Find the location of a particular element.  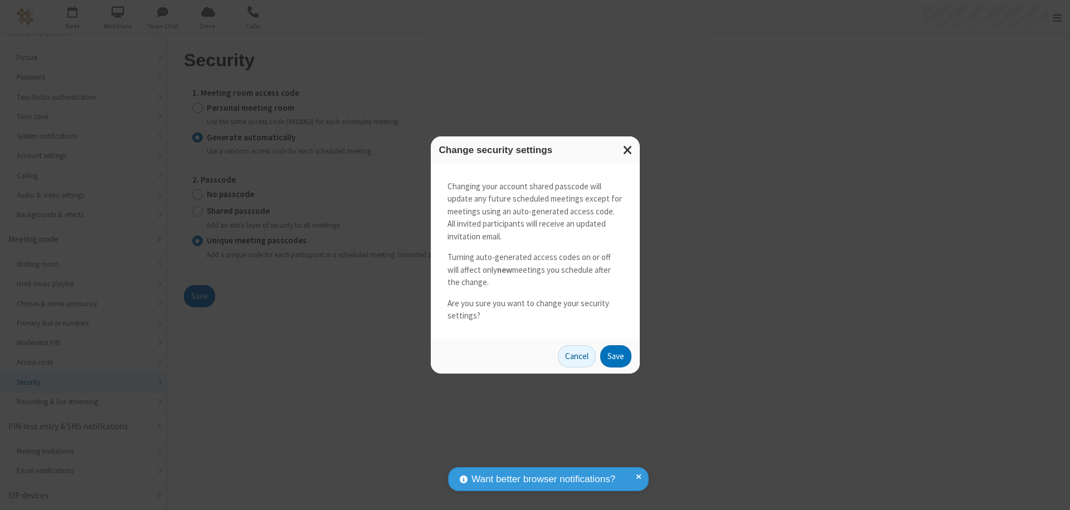

span: Want better browser notifications? is located at coordinates (543, 480).